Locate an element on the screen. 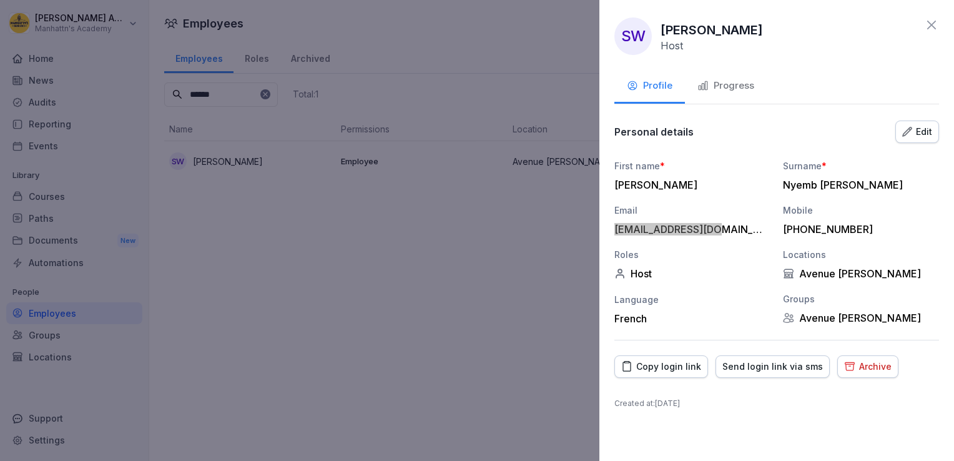  button: Progress is located at coordinates (725, 87).